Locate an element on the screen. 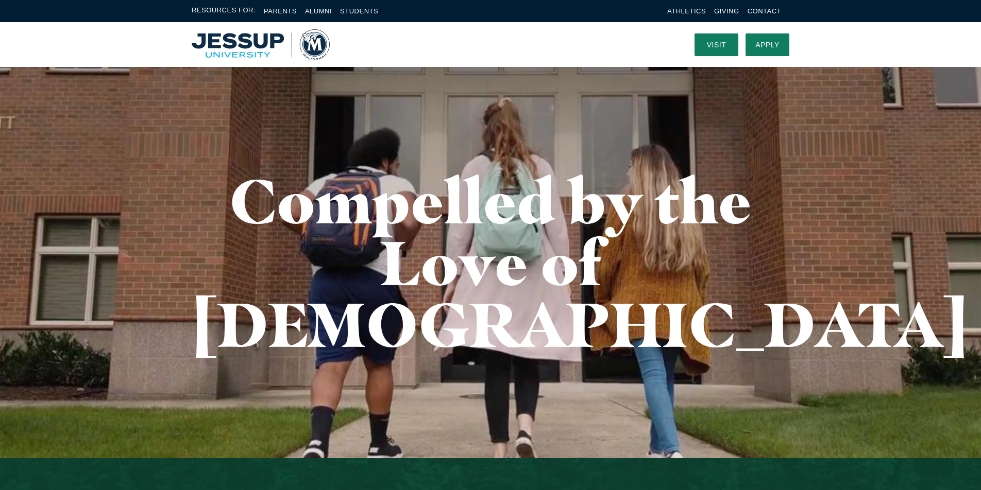 This screenshot has height=490, width=981. a: Parents is located at coordinates (280, 11).